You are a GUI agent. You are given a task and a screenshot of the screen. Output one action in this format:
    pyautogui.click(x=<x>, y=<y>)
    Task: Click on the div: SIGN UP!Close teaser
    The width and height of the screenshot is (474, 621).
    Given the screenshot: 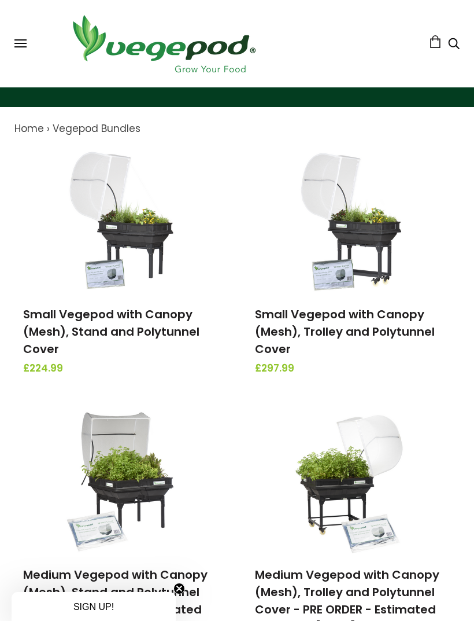 What is the action you would take?
    pyautogui.click(x=94, y=606)
    